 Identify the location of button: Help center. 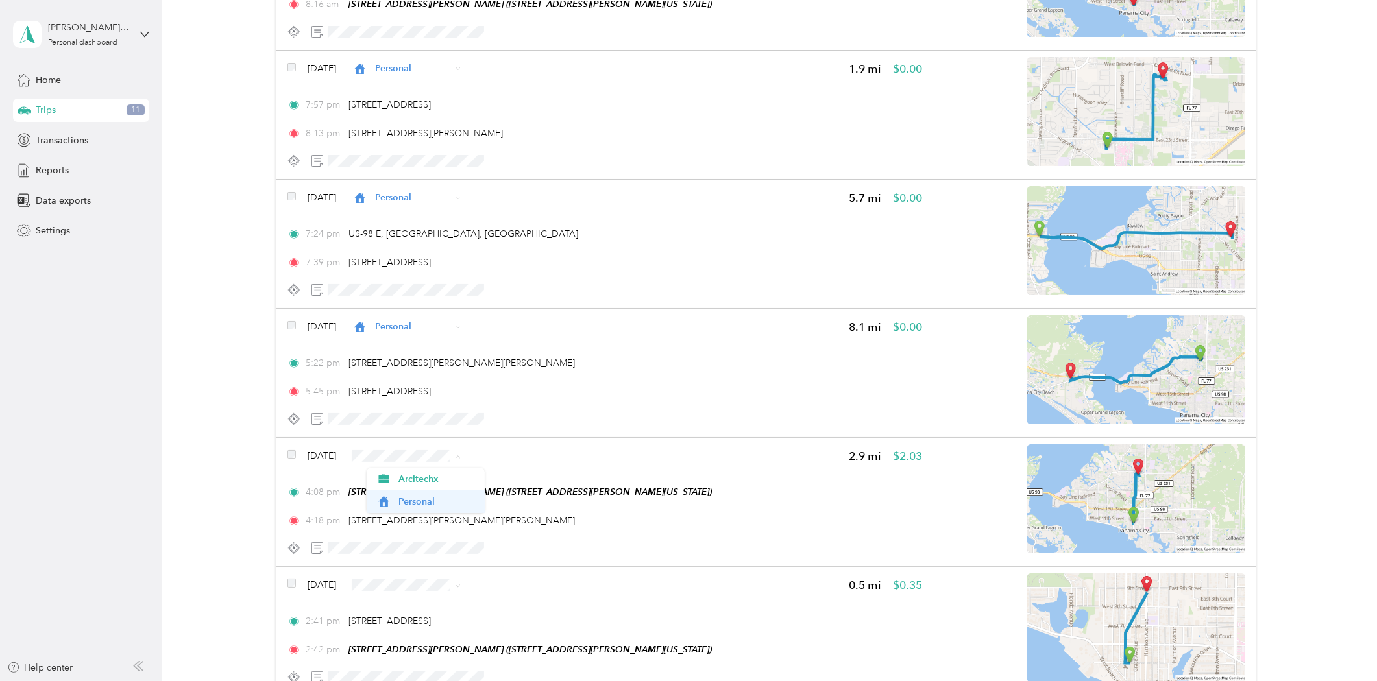
(40, 668).